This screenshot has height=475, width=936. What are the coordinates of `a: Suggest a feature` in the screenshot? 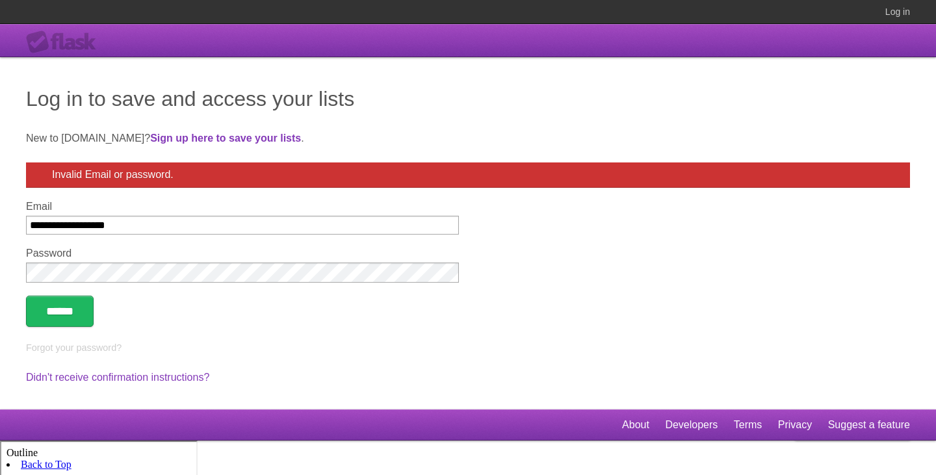 It's located at (869, 425).